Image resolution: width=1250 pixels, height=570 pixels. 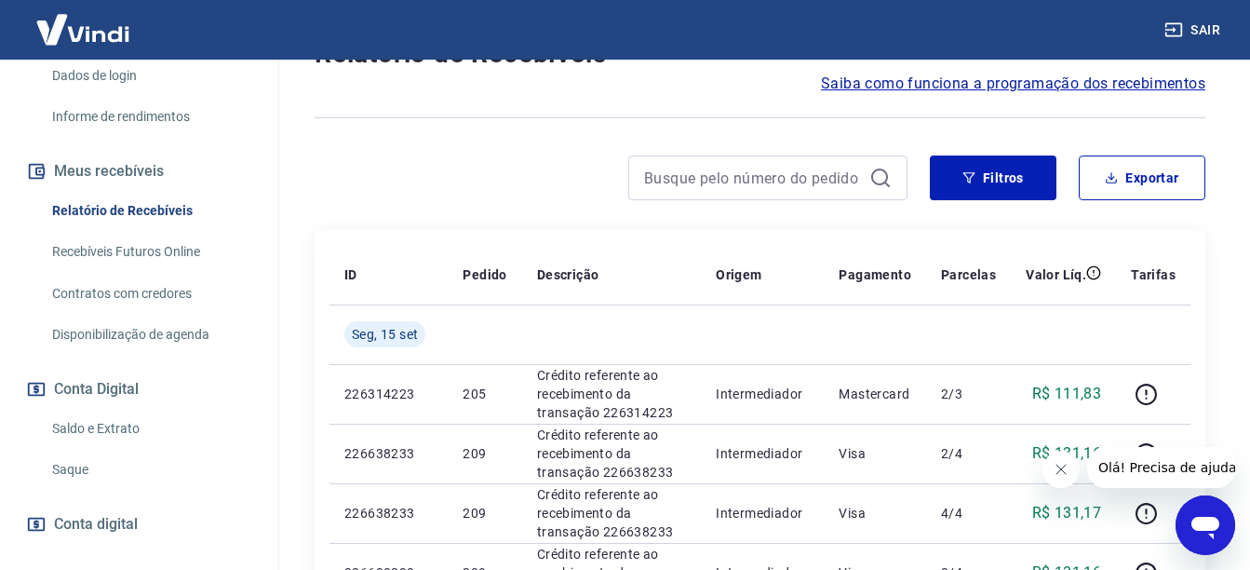 I want to click on p: Tarifas, so click(x=1153, y=275).